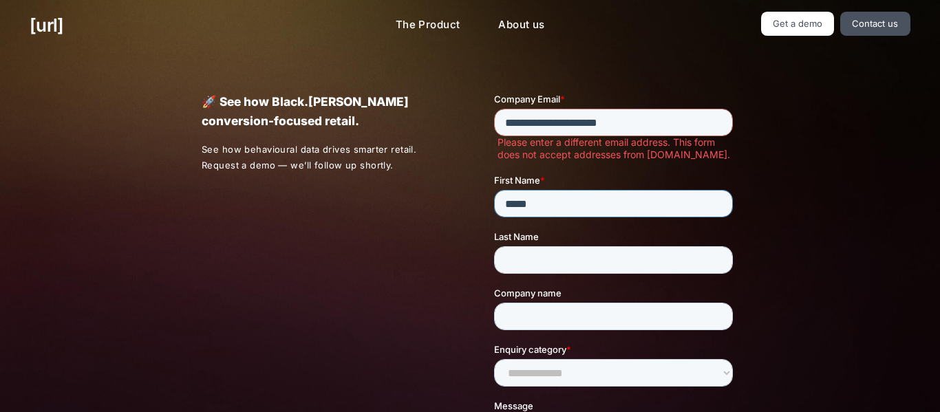 The width and height of the screenshot is (940, 412). What do you see at coordinates (324, 158) in the screenshot?
I see `p: See how behavioural data drives smarter retail. Request a demo — we’ll follow up shortly.` at bounding box center [324, 158].